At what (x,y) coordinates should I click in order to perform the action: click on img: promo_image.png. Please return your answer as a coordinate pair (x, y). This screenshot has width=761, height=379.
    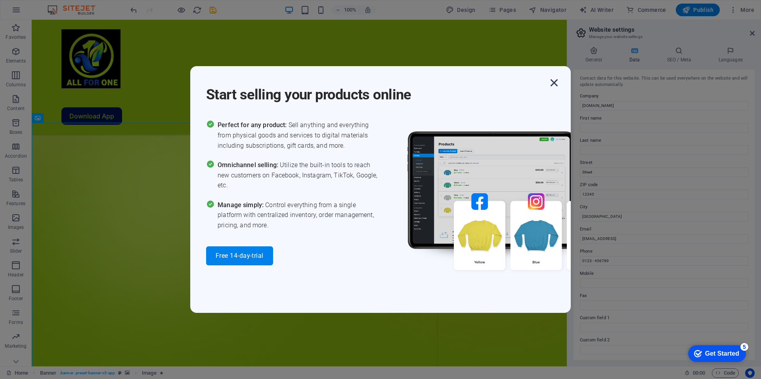
    Looking at the image, I should click on (513, 206).